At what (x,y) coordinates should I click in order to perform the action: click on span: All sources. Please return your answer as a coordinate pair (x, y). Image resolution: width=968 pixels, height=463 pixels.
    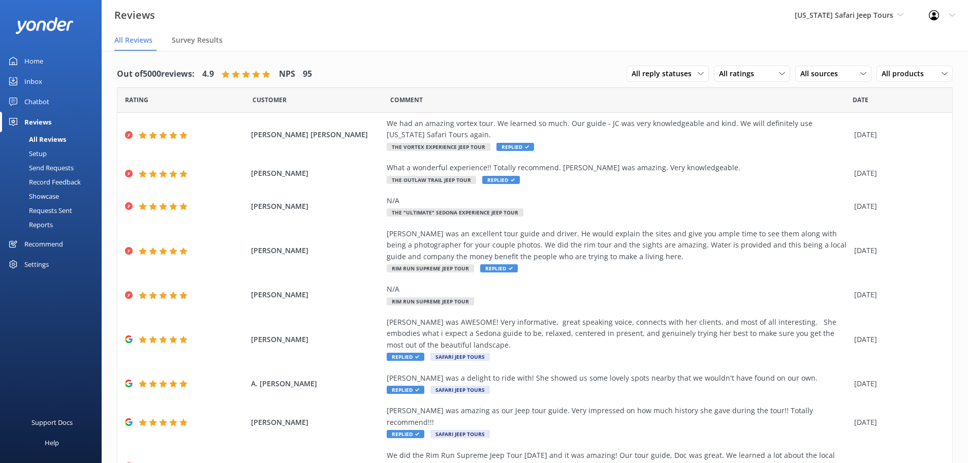
    Looking at the image, I should click on (822, 74).